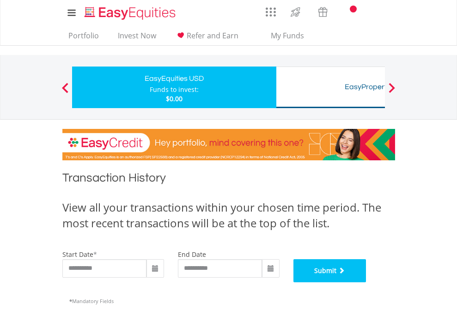 The image size is (457, 310). I want to click on a: Vouchers, so click(322, 11).